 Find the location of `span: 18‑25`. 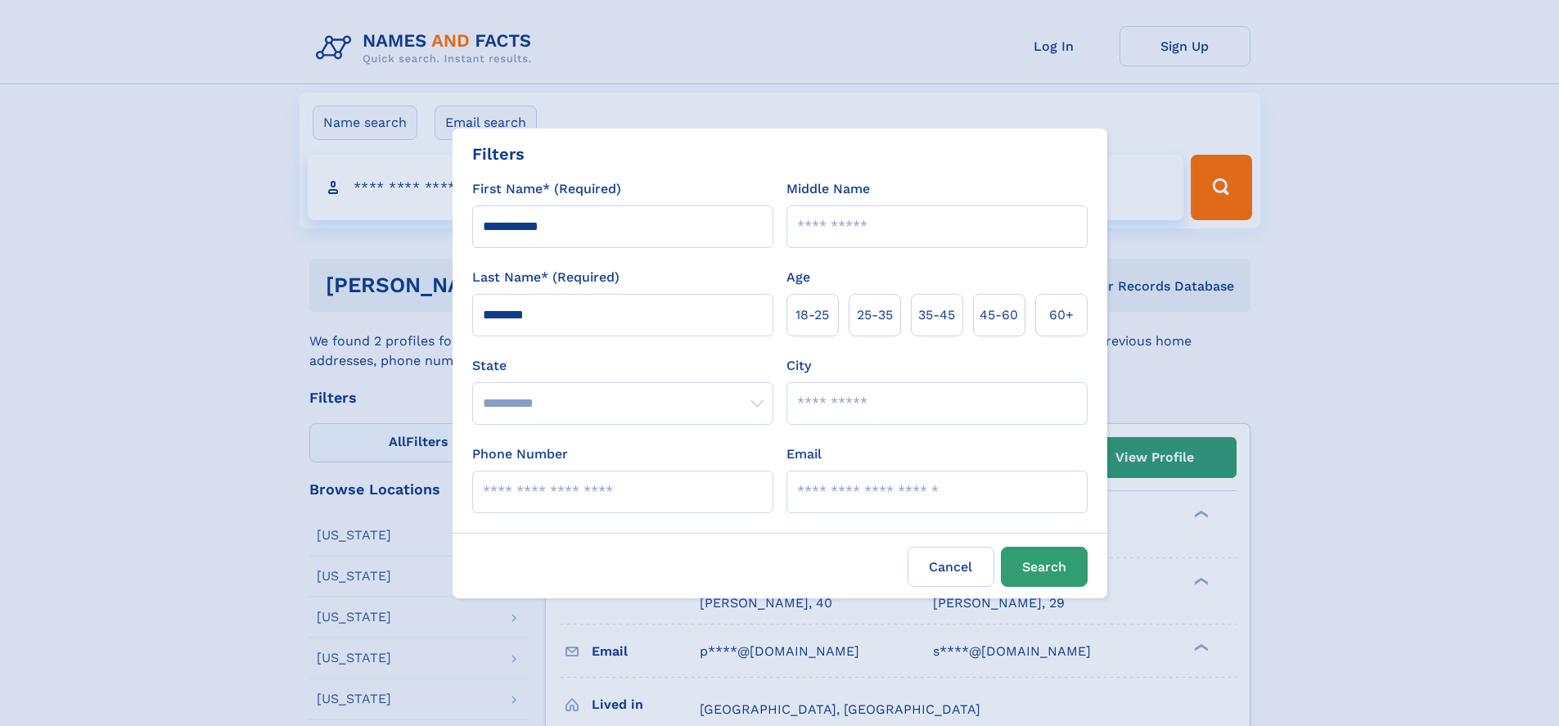

span: 18‑25 is located at coordinates (812, 315).